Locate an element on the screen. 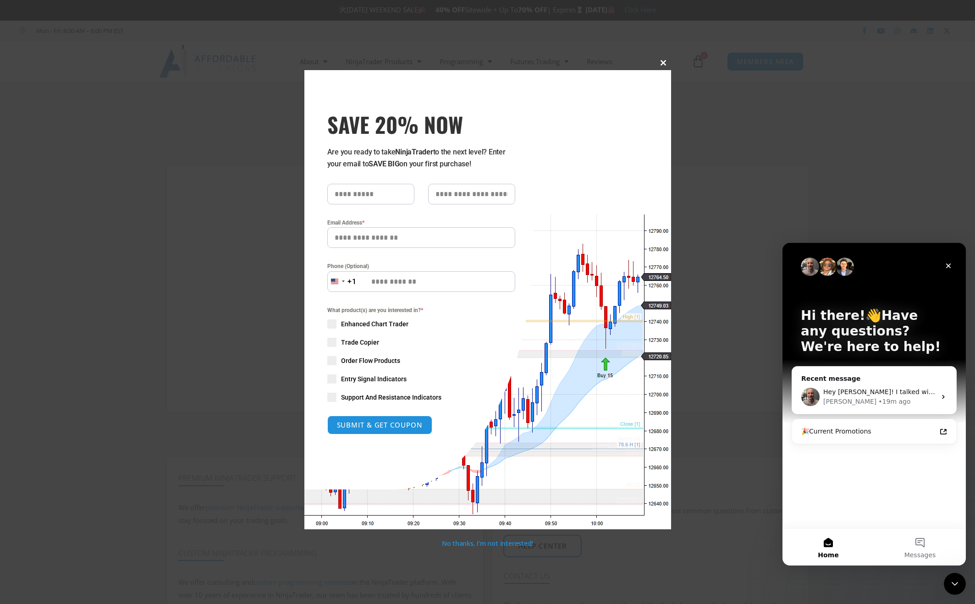 This screenshot has width=975, height=604. span: Messages is located at coordinates (138, 312).